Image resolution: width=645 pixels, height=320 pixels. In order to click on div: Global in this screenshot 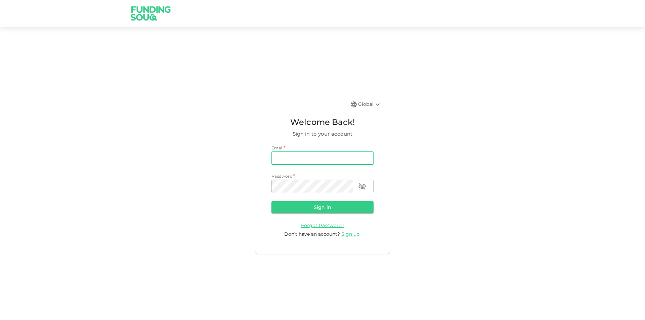, I will do `click(370, 104)`.